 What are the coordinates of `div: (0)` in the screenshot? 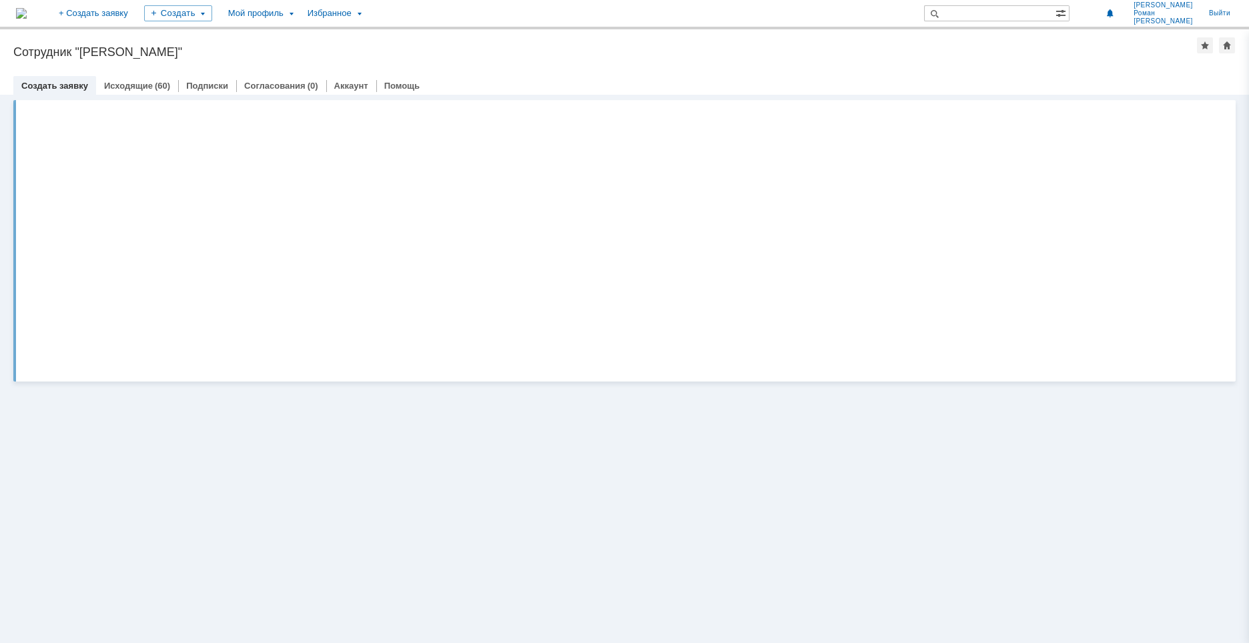 It's located at (313, 85).